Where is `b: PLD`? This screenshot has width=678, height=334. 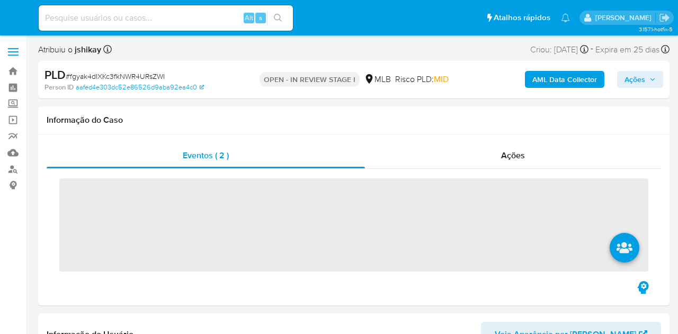
b: PLD is located at coordinates (55, 75).